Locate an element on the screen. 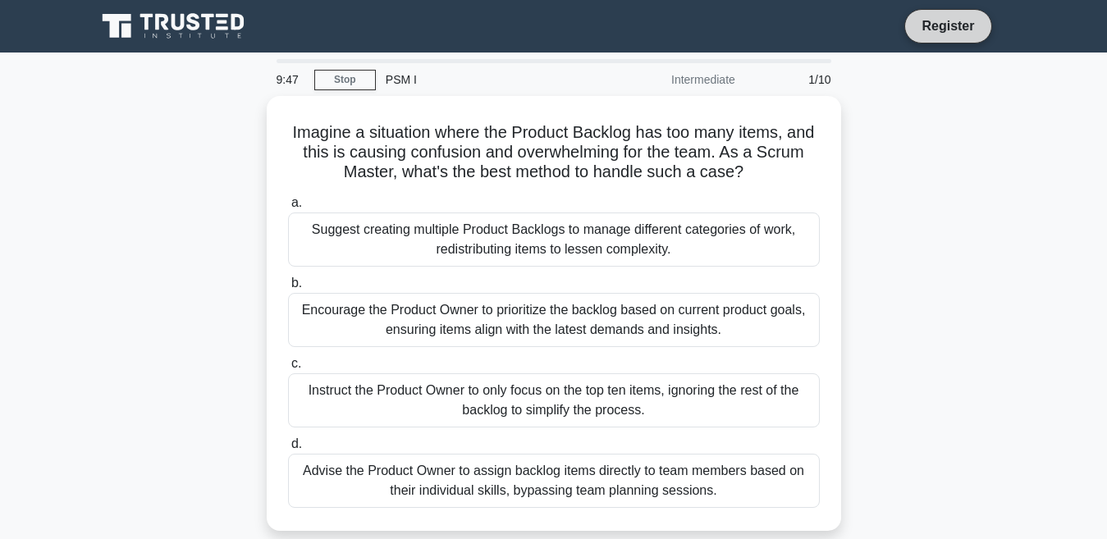 The width and height of the screenshot is (1107, 539). span: a. is located at coordinates (296, 202).